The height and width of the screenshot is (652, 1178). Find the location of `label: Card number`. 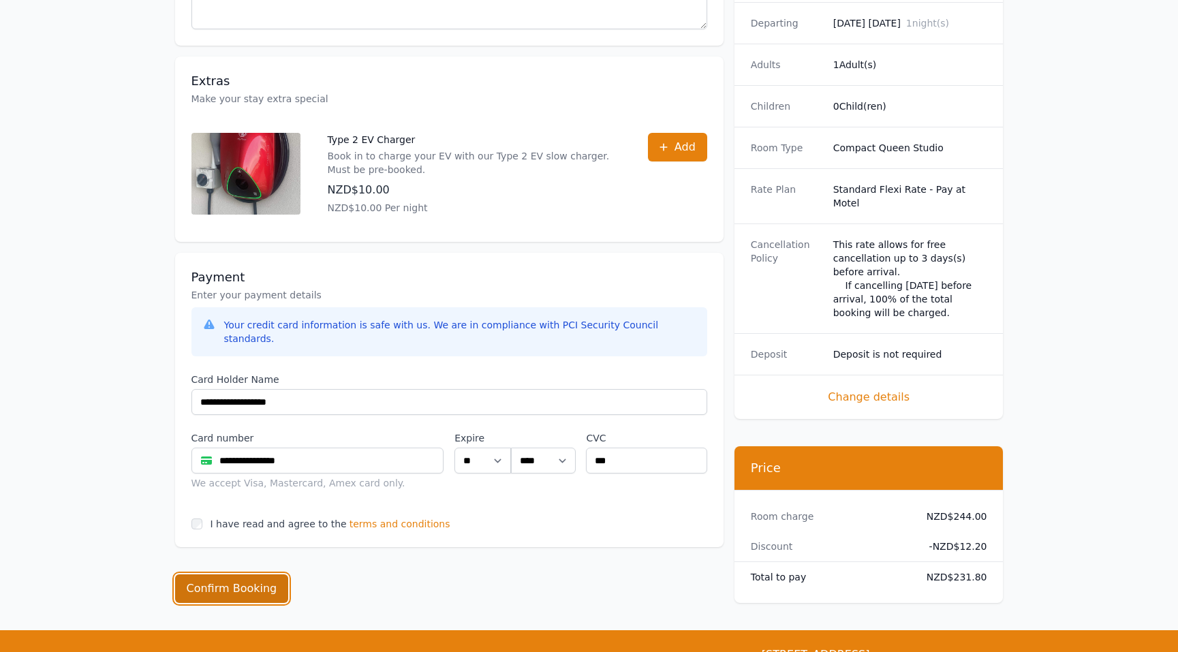

label: Card number is located at coordinates (318, 438).